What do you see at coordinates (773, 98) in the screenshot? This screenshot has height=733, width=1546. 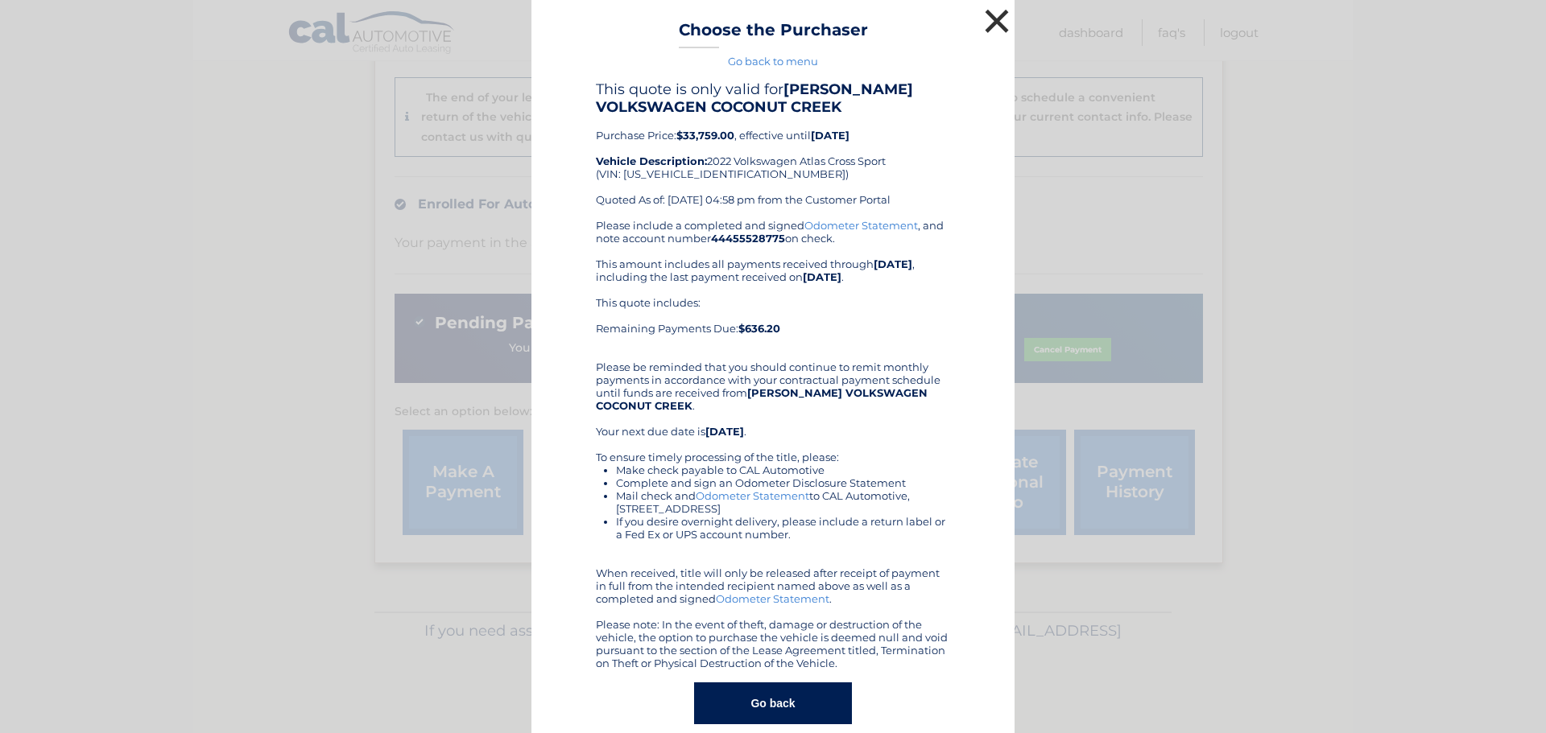 I see `h4: This quote is only valid for` at bounding box center [773, 98].